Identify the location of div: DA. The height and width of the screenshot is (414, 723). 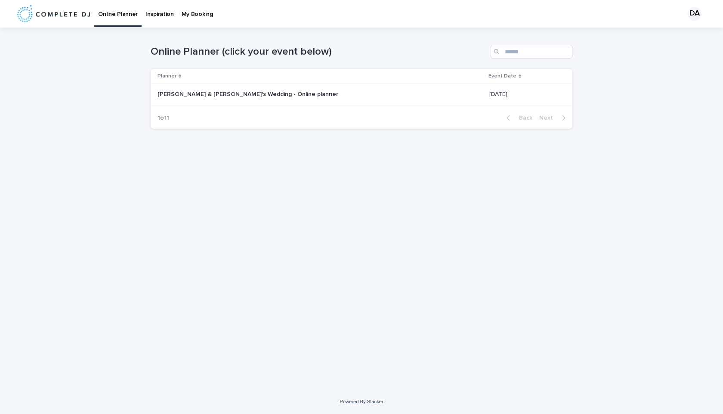
(694, 14).